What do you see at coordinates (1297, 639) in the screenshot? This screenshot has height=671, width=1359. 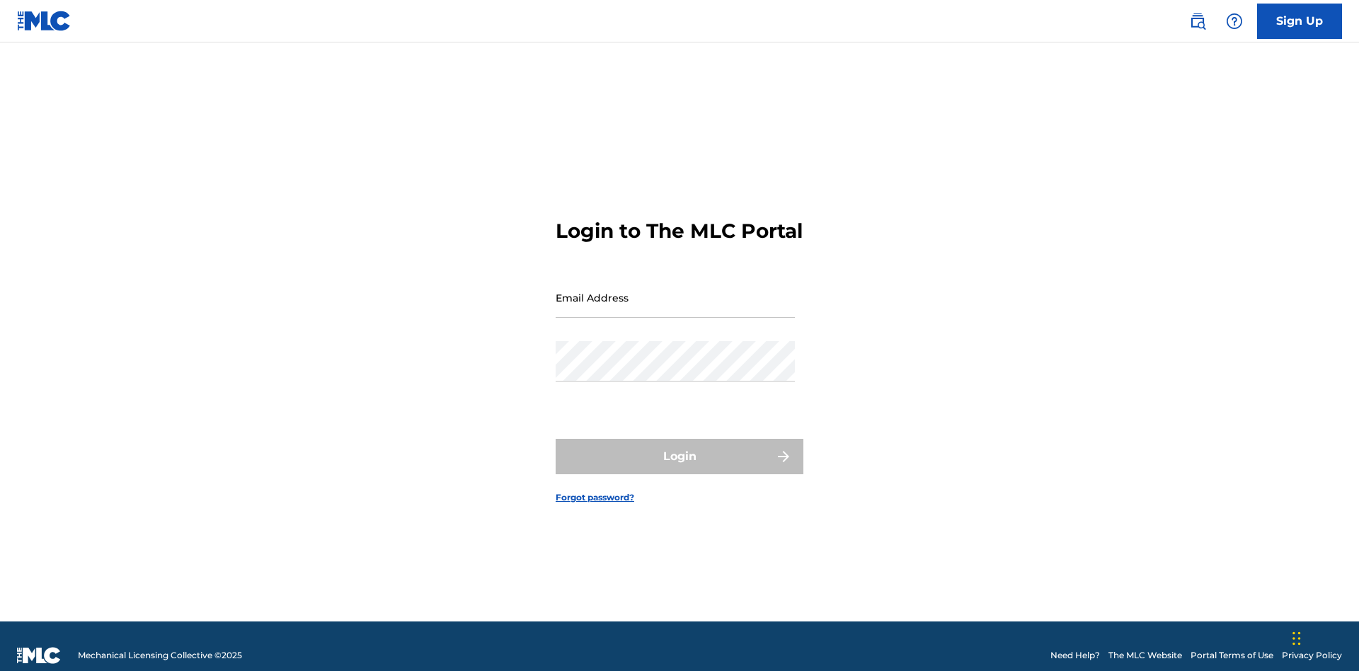 I see `div: Drag` at bounding box center [1297, 639].